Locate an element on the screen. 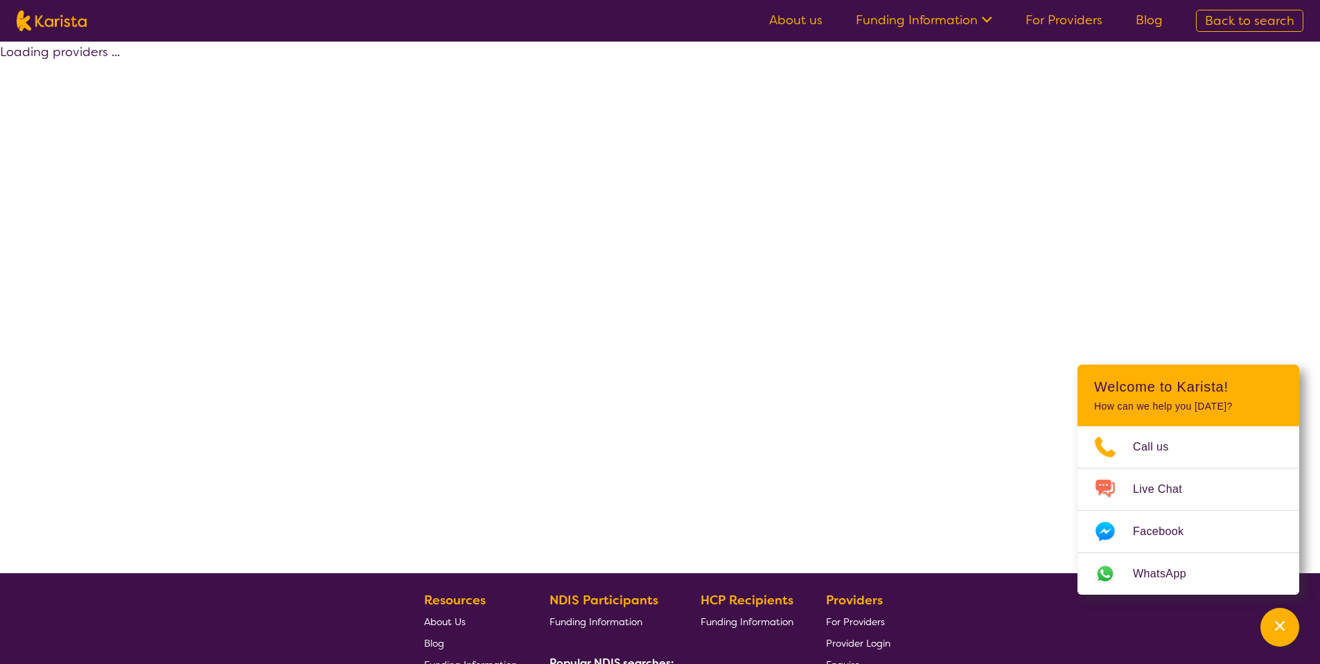 This screenshot has width=1320, height=664. span: Live Chat is located at coordinates (1166, 489).